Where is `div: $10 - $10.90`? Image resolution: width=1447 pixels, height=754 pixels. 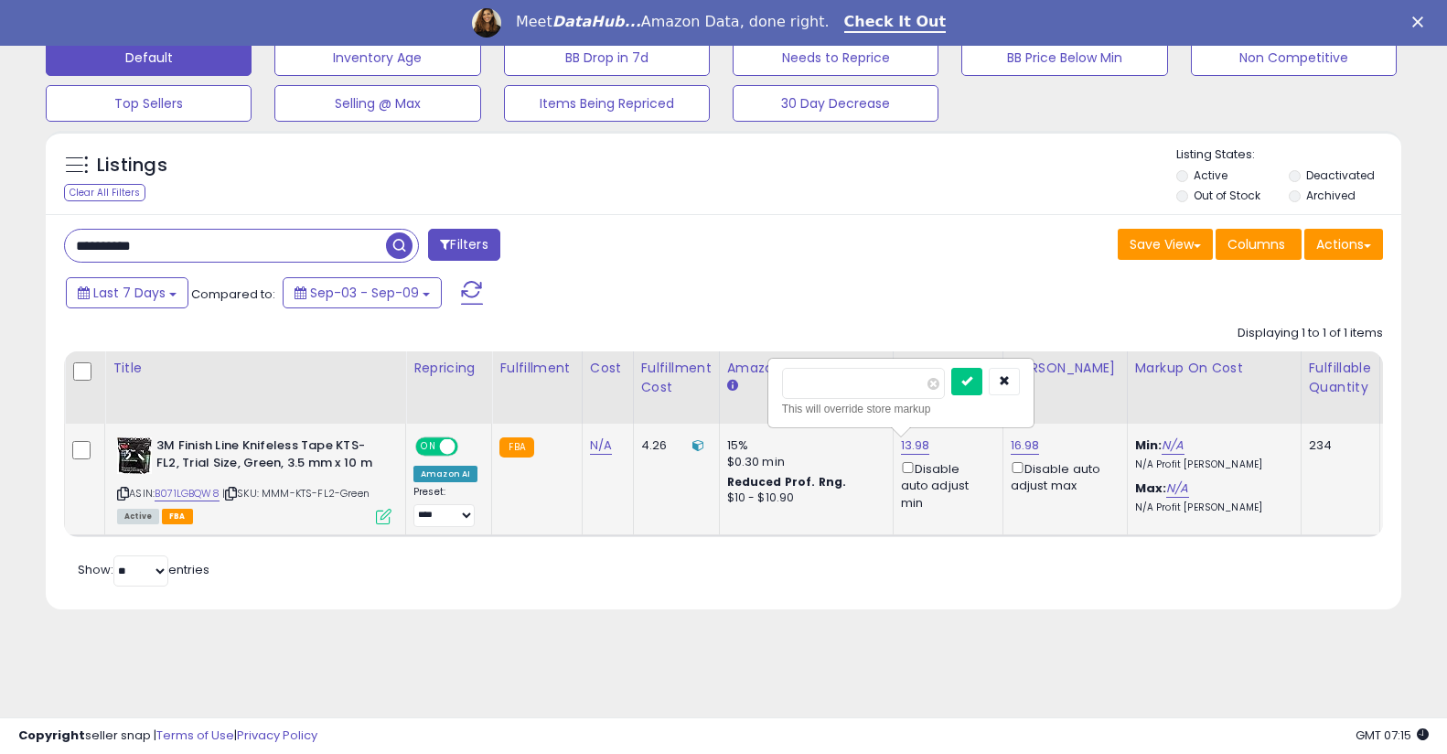
div: $10 - $10.90 is located at coordinates (803, 498).